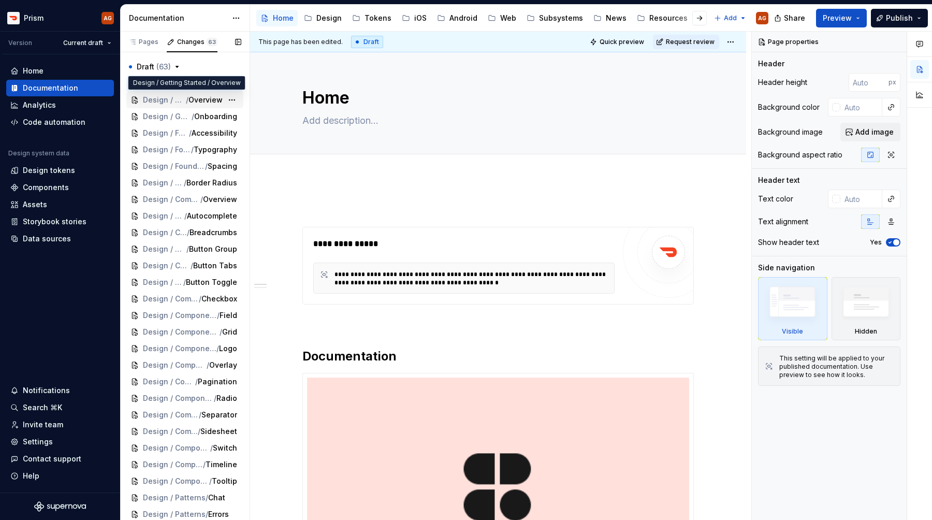 The width and height of the screenshot is (932, 520). I want to click on span: Breadcrumbs, so click(213, 233).